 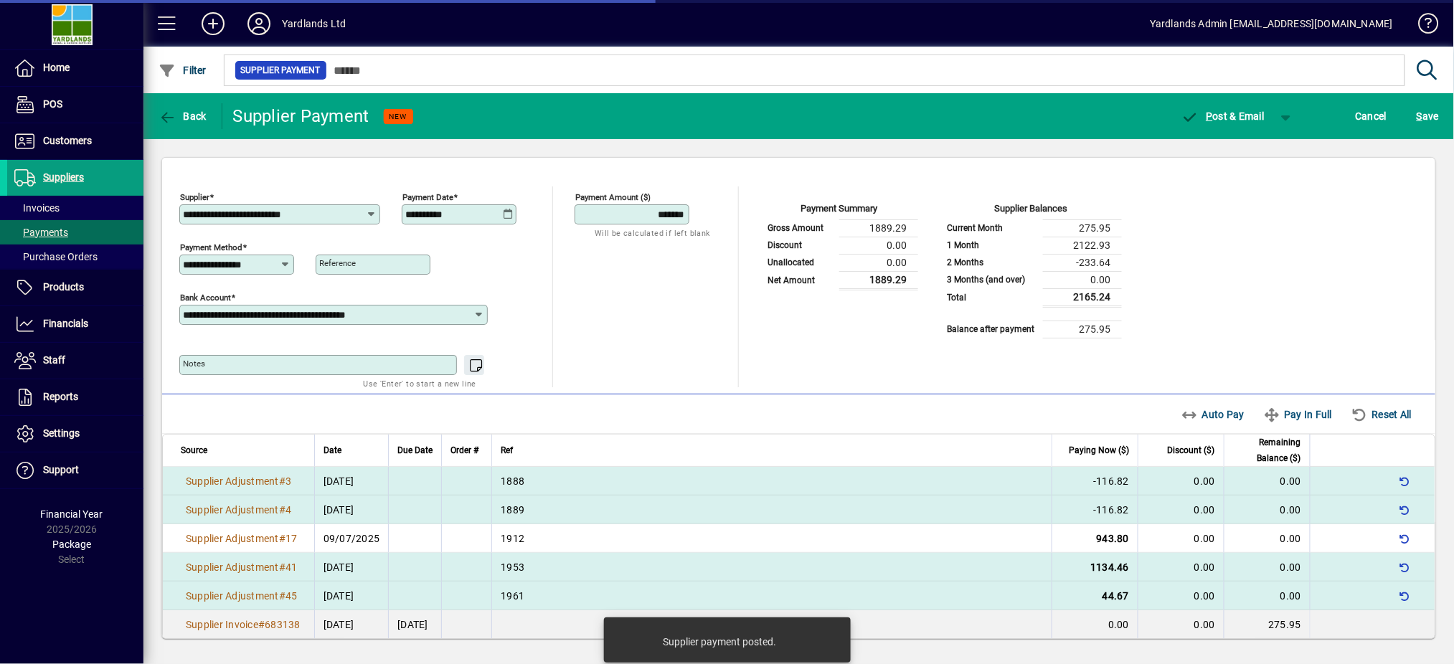 What do you see at coordinates (288, 481) in the screenshot?
I see `span: 3` at bounding box center [288, 481].